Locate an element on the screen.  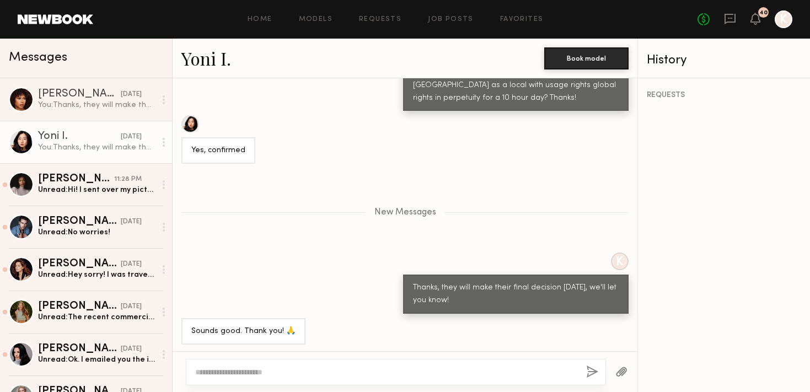
div: History is located at coordinates (724, 60).